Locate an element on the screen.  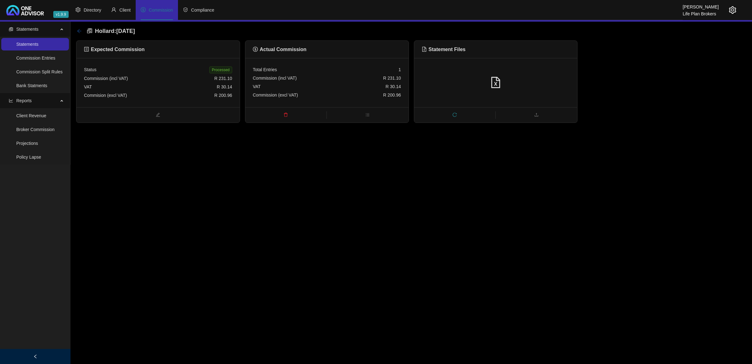
div: Commision (excl VAT) is located at coordinates (105, 95).